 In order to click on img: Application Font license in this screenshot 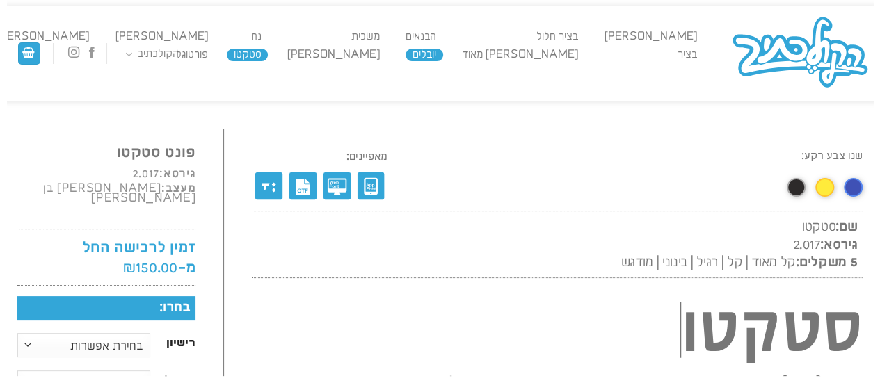, I will do `click(371, 186)`.